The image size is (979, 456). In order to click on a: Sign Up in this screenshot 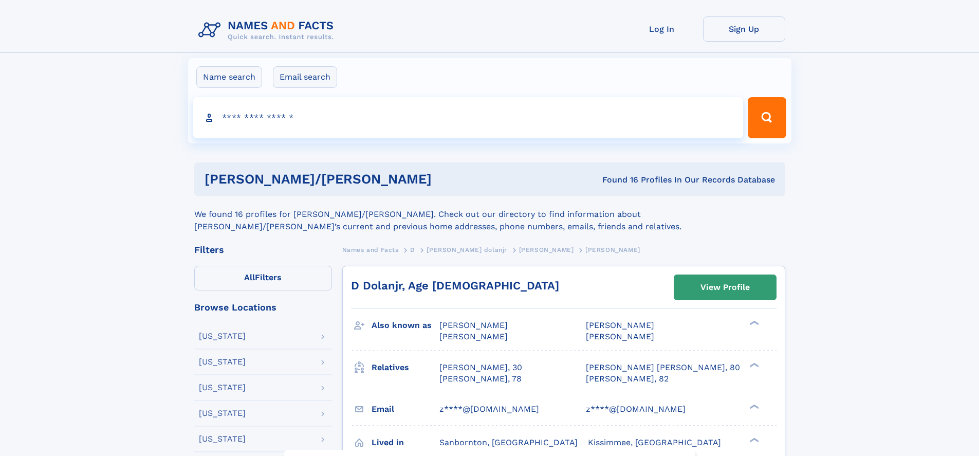, I will do `click(744, 29)`.